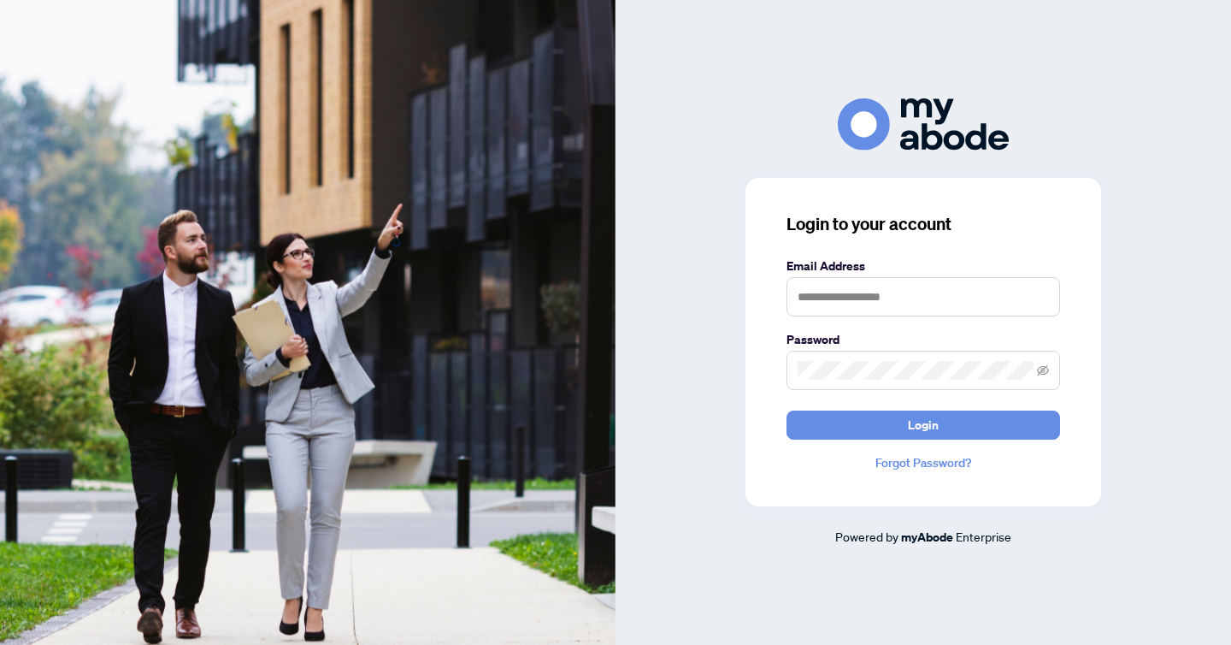 The height and width of the screenshot is (645, 1231). Describe the element at coordinates (923, 124) in the screenshot. I see `img: ma-logo` at that location.